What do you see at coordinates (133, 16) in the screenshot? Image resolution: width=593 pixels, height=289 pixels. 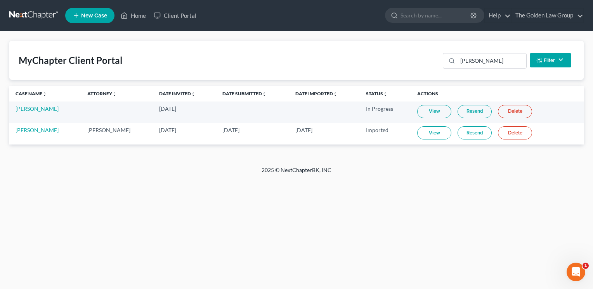 I see `a: Home` at bounding box center [133, 16].